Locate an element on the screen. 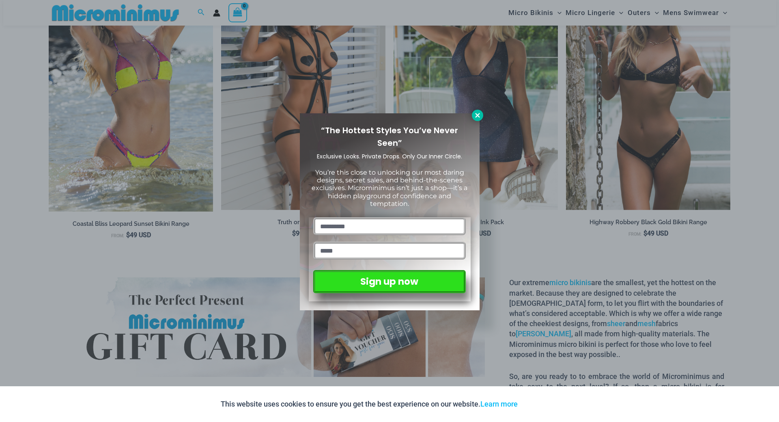  button: Accept is located at coordinates (541, 404).